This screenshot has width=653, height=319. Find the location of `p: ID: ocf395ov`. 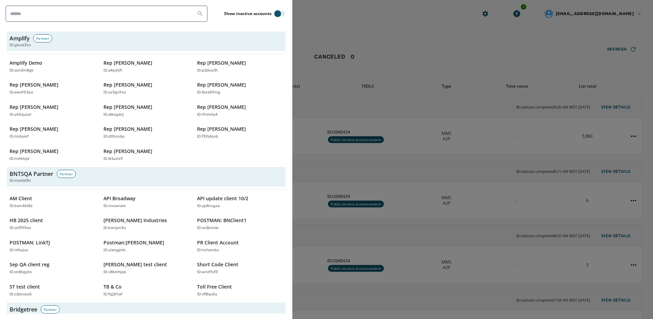

p: ID: ocf395ov is located at coordinates (20, 228).